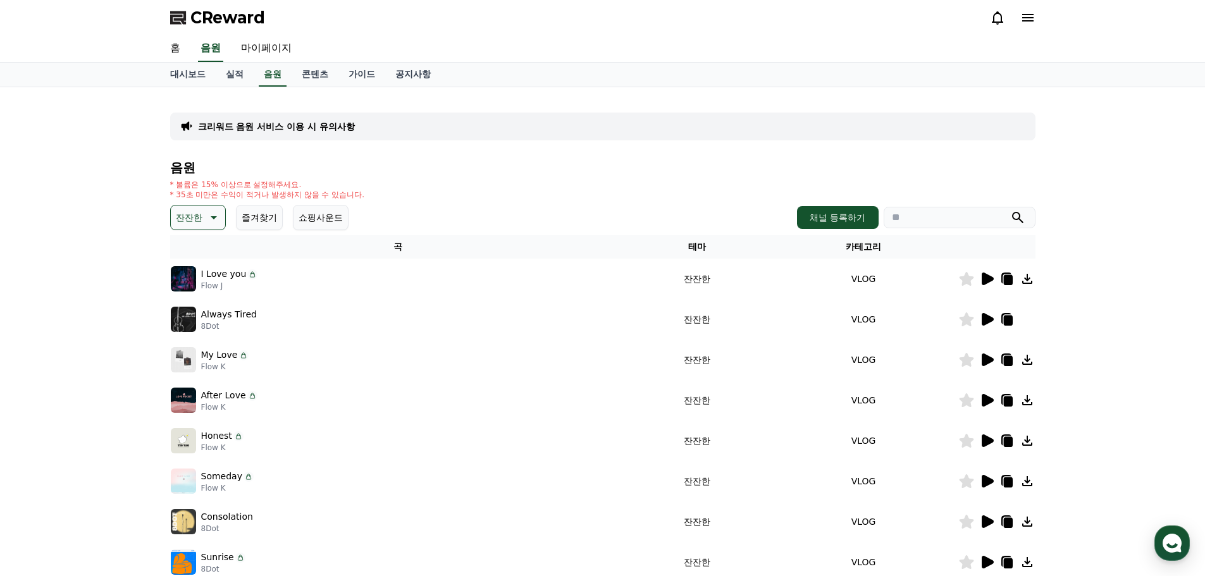  I want to click on a: 가이드, so click(362, 75).